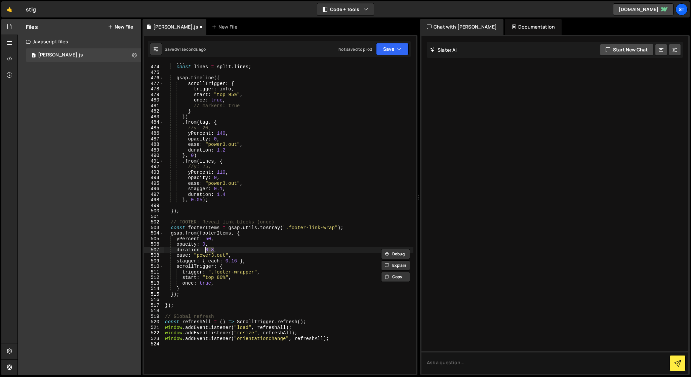 This screenshot has height=377, width=691. I want to click on div: 502, so click(154, 222).